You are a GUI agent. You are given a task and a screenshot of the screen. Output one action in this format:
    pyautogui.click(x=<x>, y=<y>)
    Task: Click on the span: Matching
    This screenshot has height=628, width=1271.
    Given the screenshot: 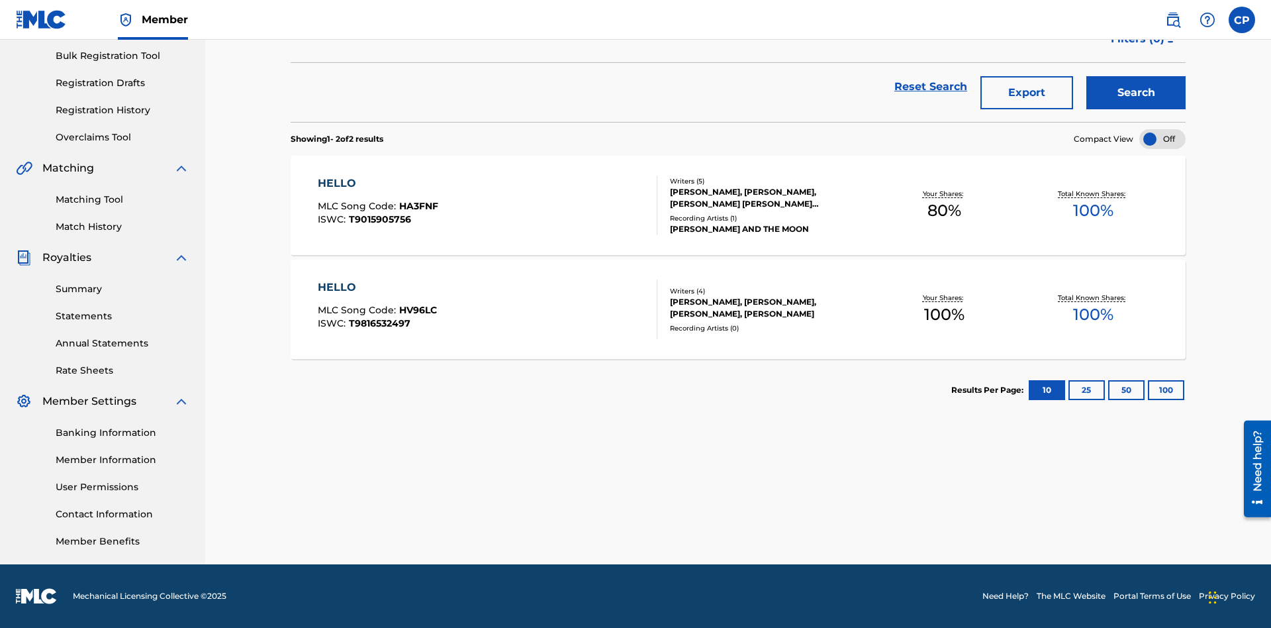 What is the action you would take?
    pyautogui.click(x=68, y=168)
    